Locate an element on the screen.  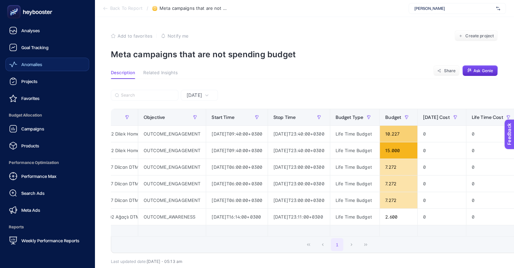
a: Goal Tracking is located at coordinates (47, 47).